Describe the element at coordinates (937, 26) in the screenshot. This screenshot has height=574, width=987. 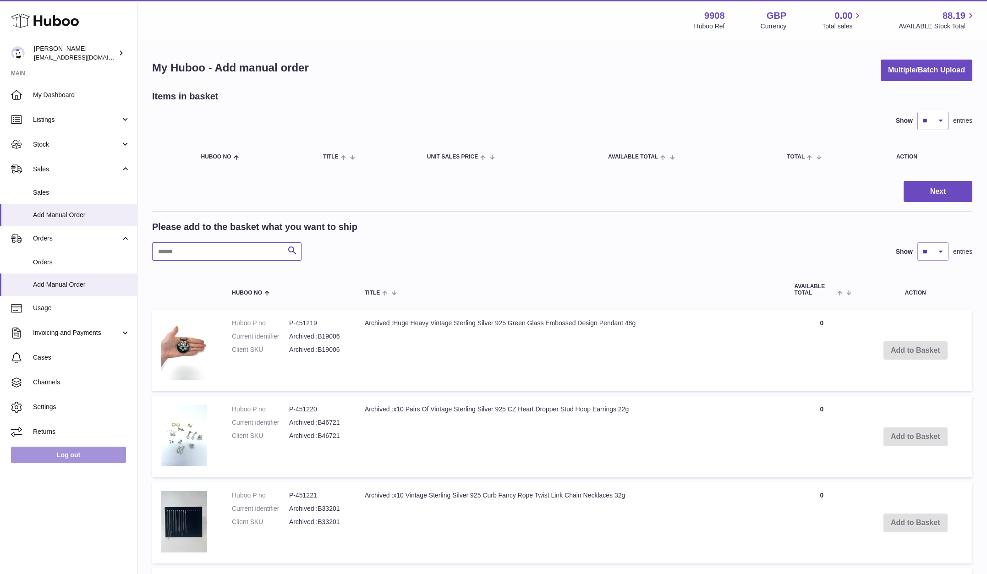
I see `span: AVAILABLE Stock Total` at that location.